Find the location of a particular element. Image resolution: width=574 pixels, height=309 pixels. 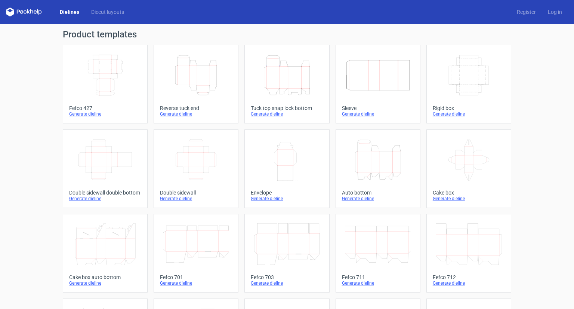

a: Double sidewallGenerate dieline is located at coordinates (196, 169).